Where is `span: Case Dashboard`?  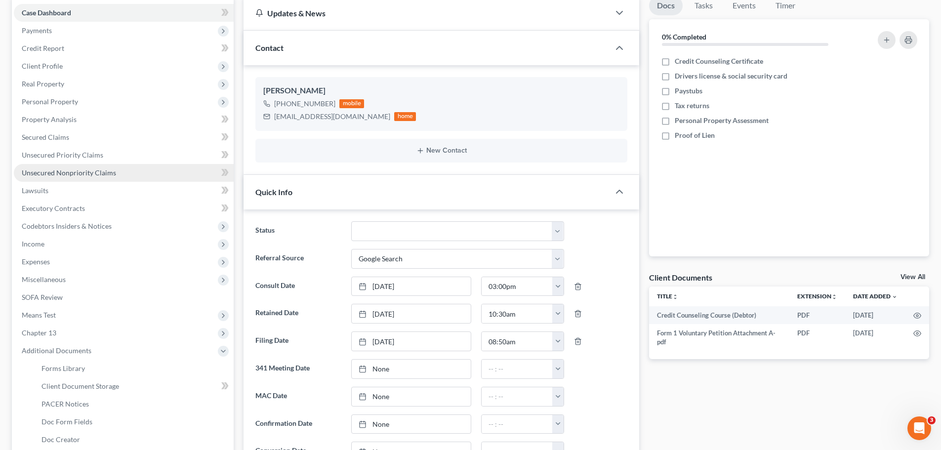 span: Case Dashboard is located at coordinates (46, 12).